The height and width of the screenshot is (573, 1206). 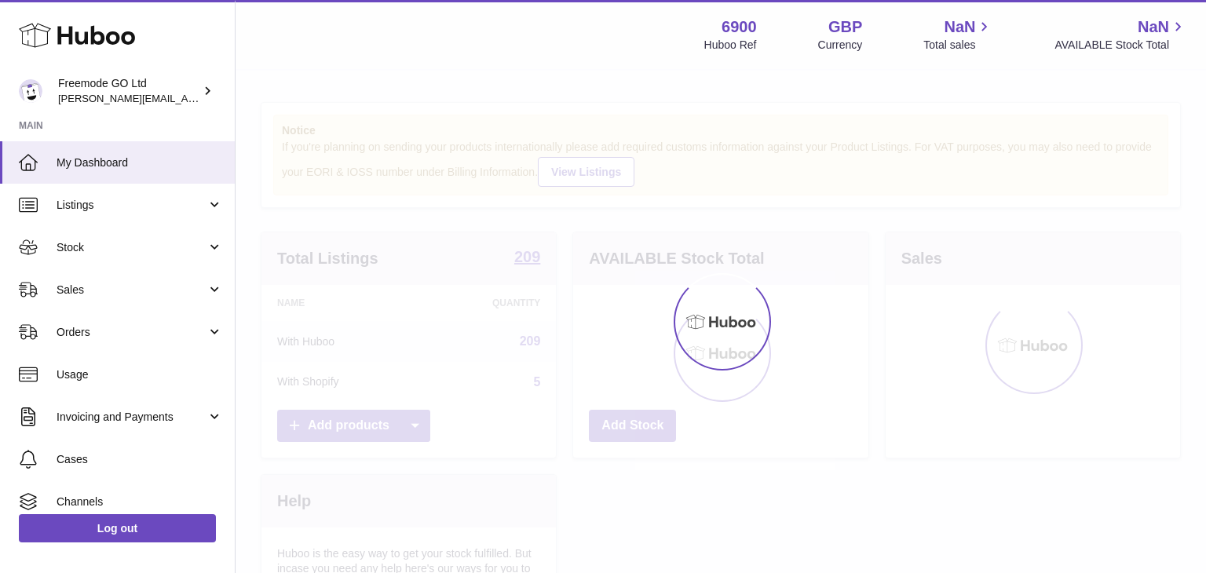 What do you see at coordinates (140, 374) in the screenshot?
I see `span: Usage` at bounding box center [140, 374].